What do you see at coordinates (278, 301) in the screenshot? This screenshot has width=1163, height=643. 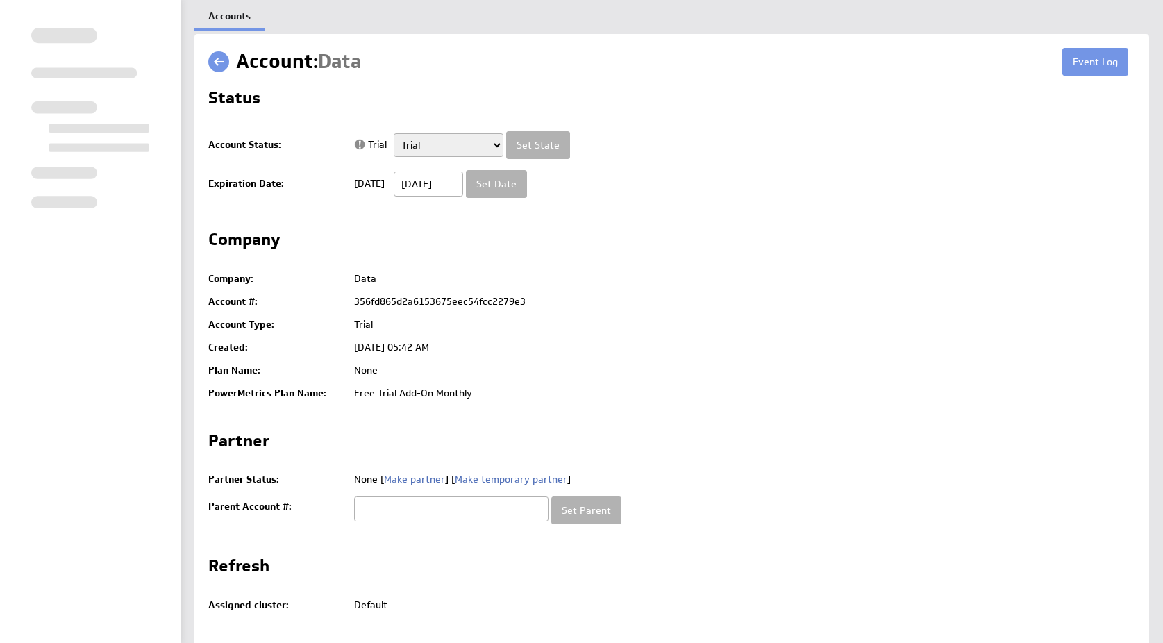 I see `td: Account #:` at bounding box center [278, 301].